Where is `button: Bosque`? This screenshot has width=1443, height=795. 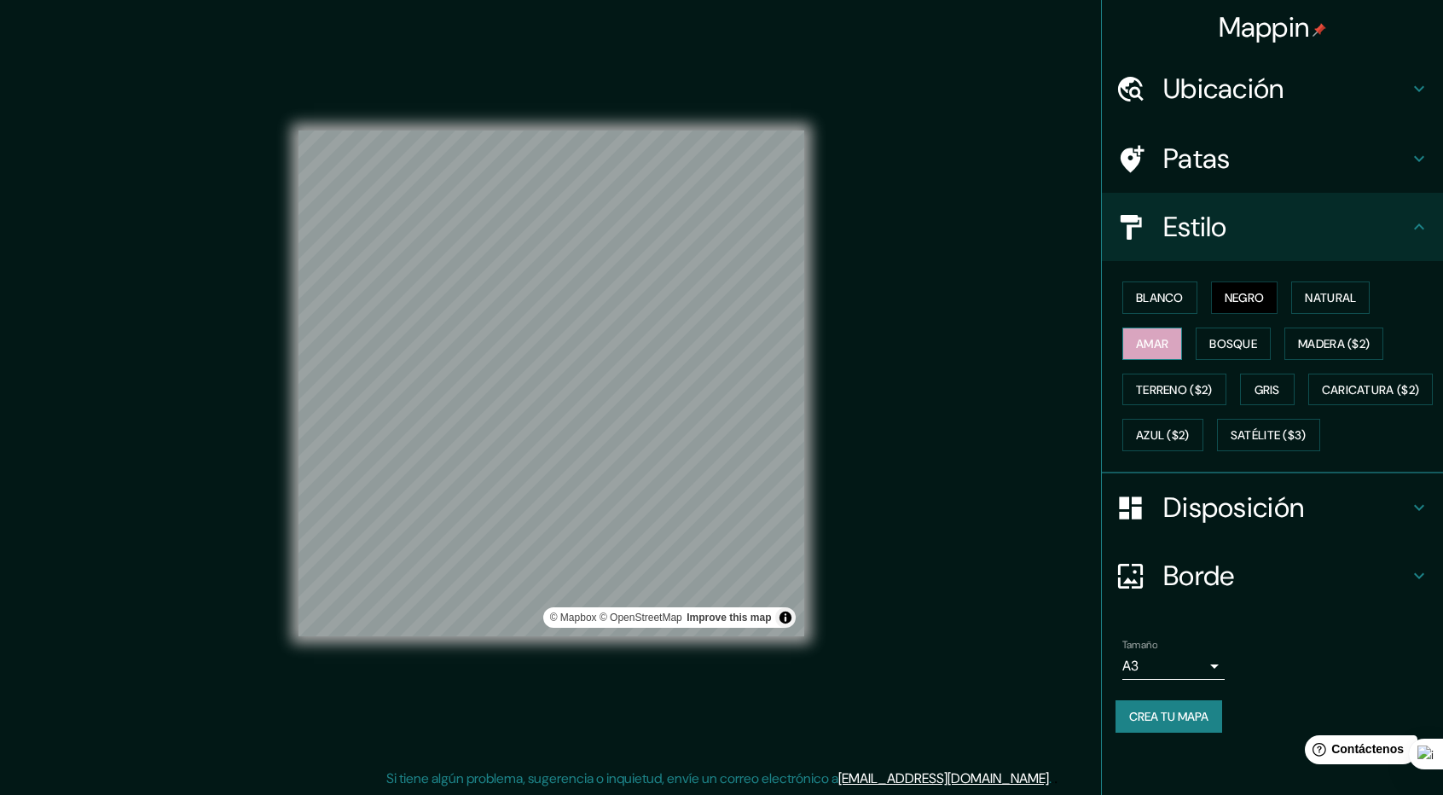
button: Bosque is located at coordinates (1233, 344).